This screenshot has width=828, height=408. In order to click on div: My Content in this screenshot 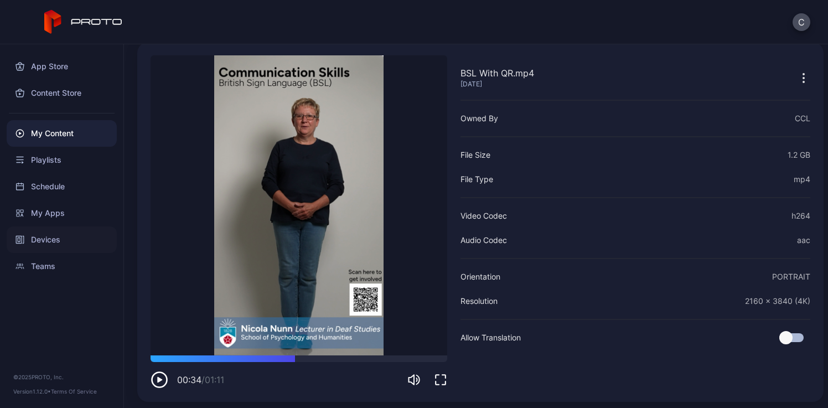, I will do `click(61, 133)`.